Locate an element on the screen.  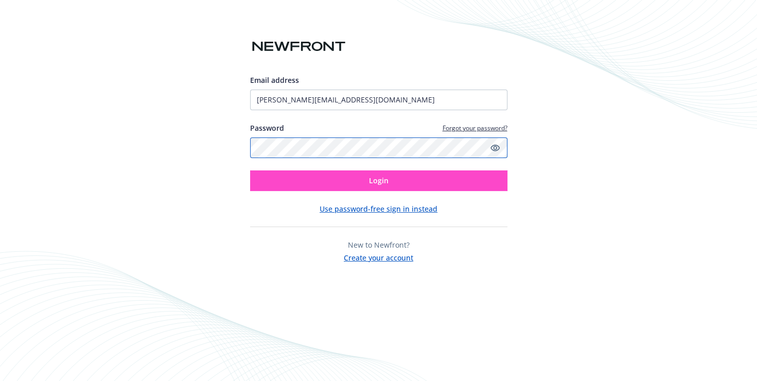
button: Use password-free sign in instead is located at coordinates (378, 208).